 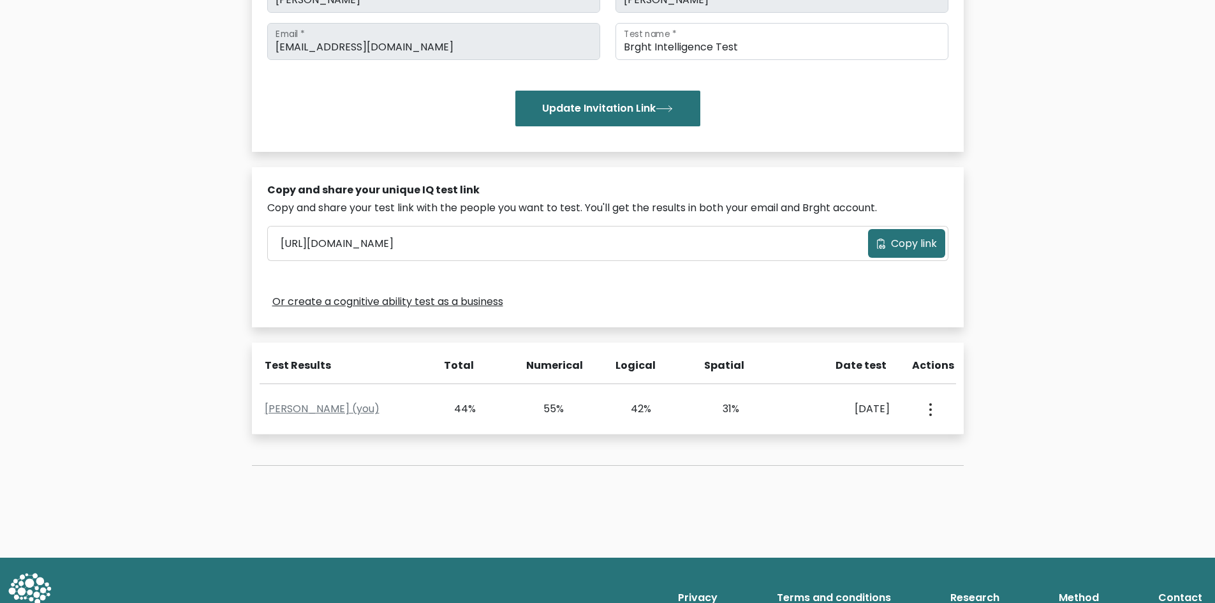 I want to click on div: Spatial, so click(x=723, y=365).